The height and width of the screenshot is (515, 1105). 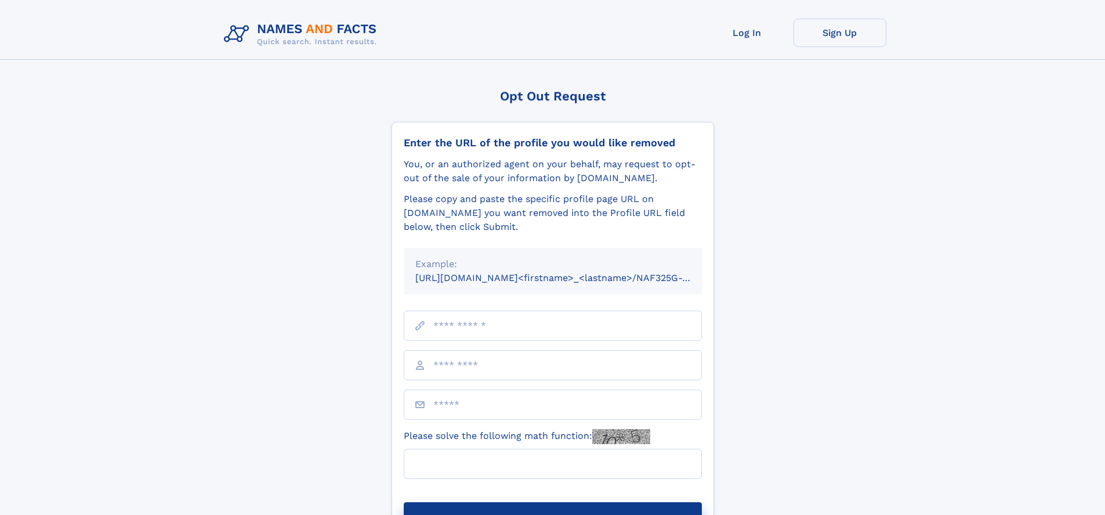 What do you see at coordinates (527, 436) in the screenshot?
I see `label: Please solve the following math function:` at bounding box center [527, 436].